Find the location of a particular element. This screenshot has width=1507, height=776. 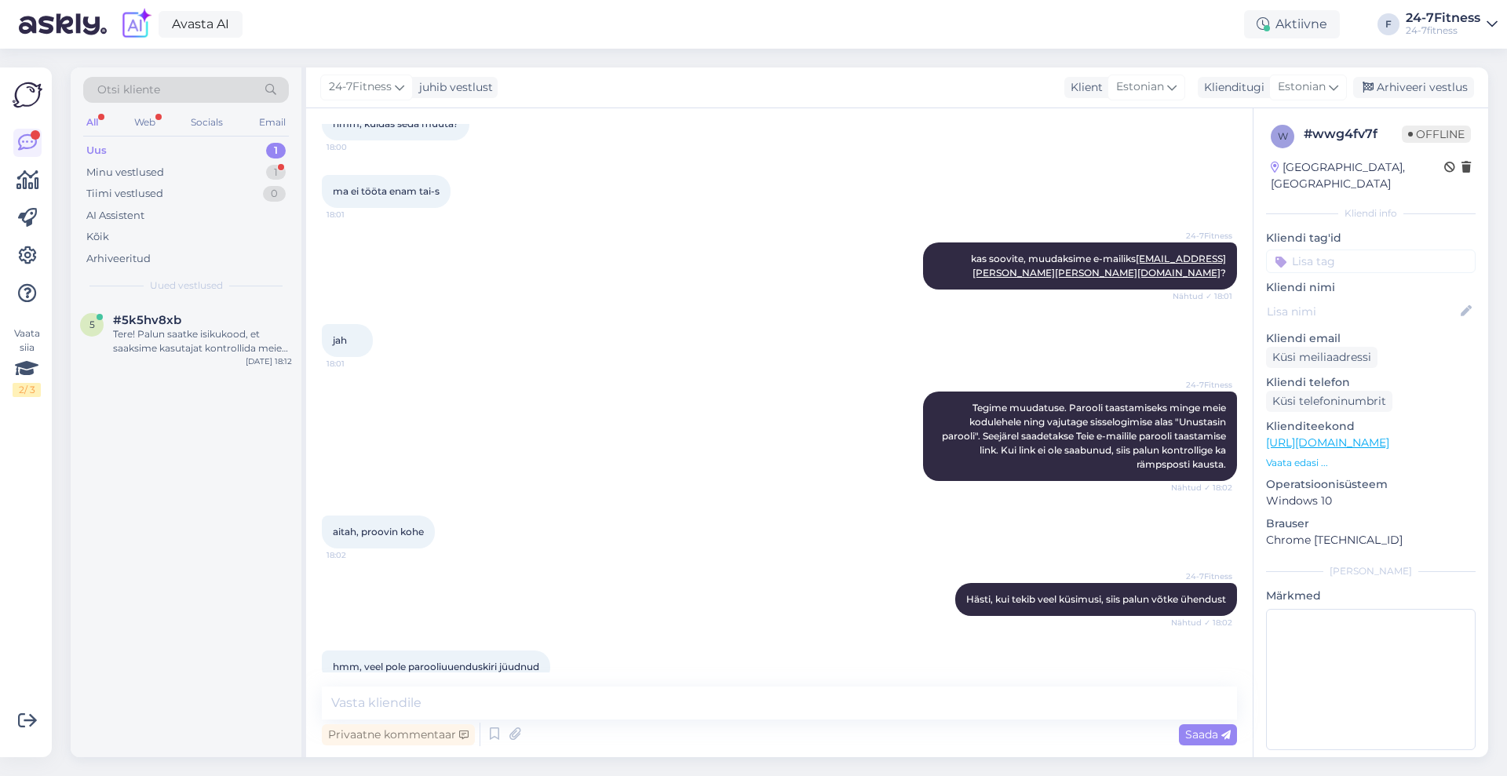

span: hmm, veel pole parooliuuenduskiri jüudnud is located at coordinates (436, 667).